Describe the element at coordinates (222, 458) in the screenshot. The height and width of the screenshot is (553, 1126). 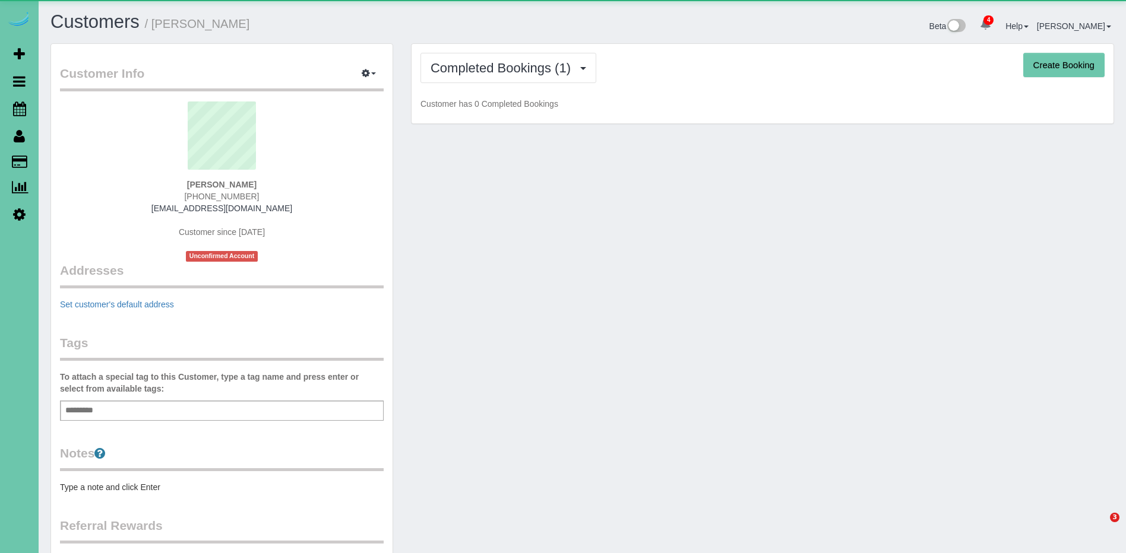
I see `legend: Notes` at that location.